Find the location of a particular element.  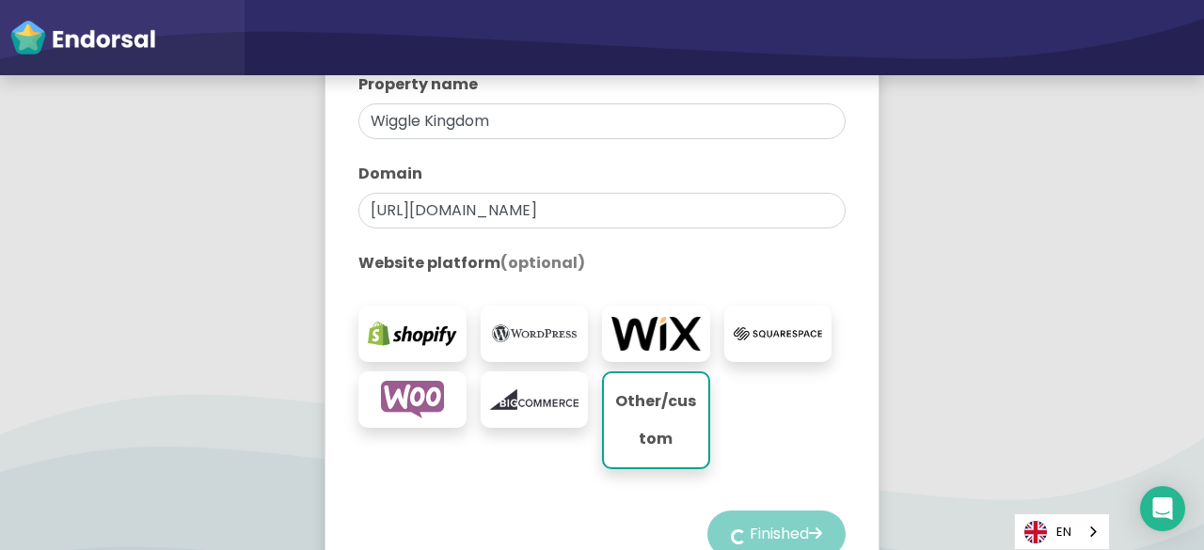

input: eg. My Website is located at coordinates (602, 121).